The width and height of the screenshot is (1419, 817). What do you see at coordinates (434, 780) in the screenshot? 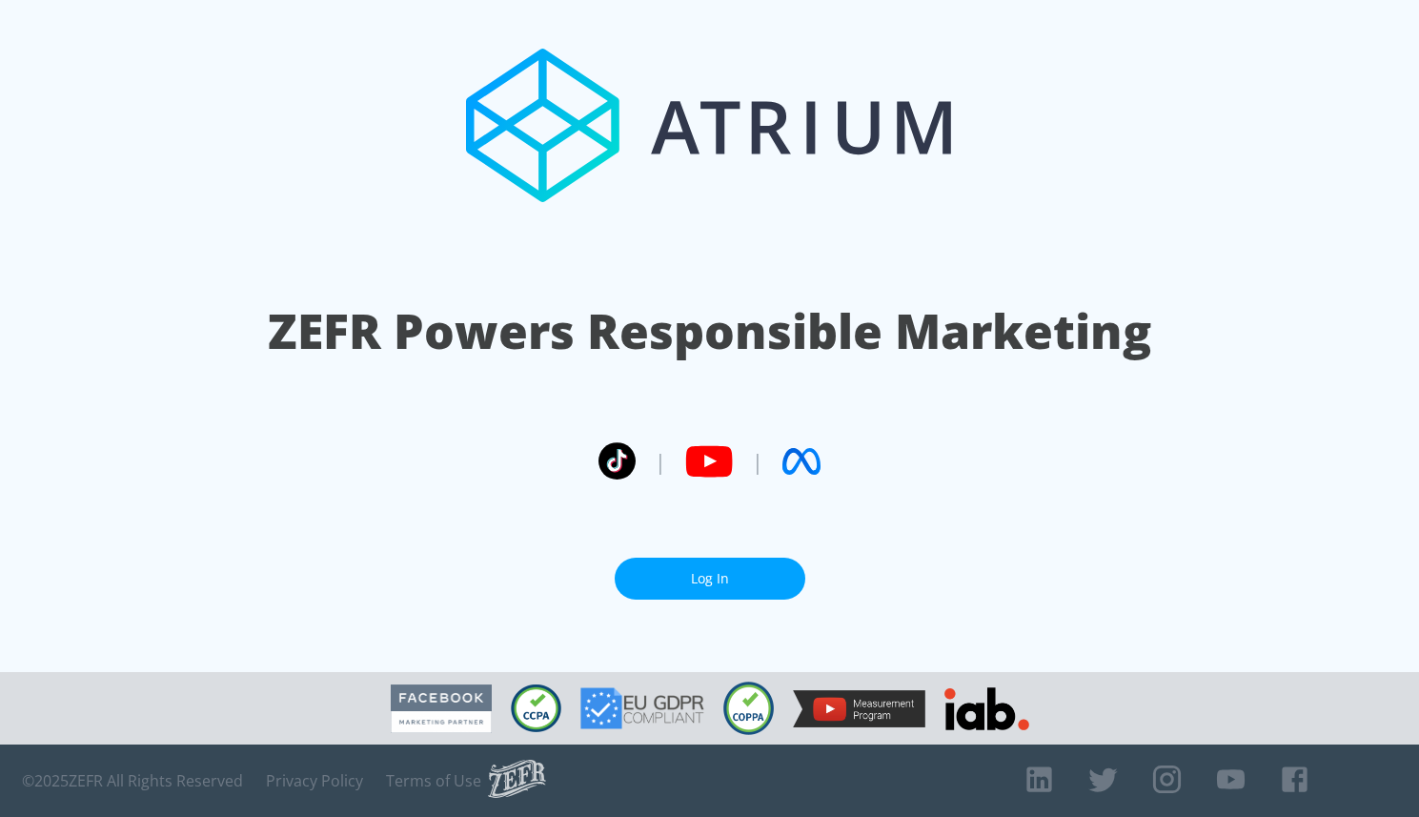
I see `a: Terms of Use` at bounding box center [434, 780].